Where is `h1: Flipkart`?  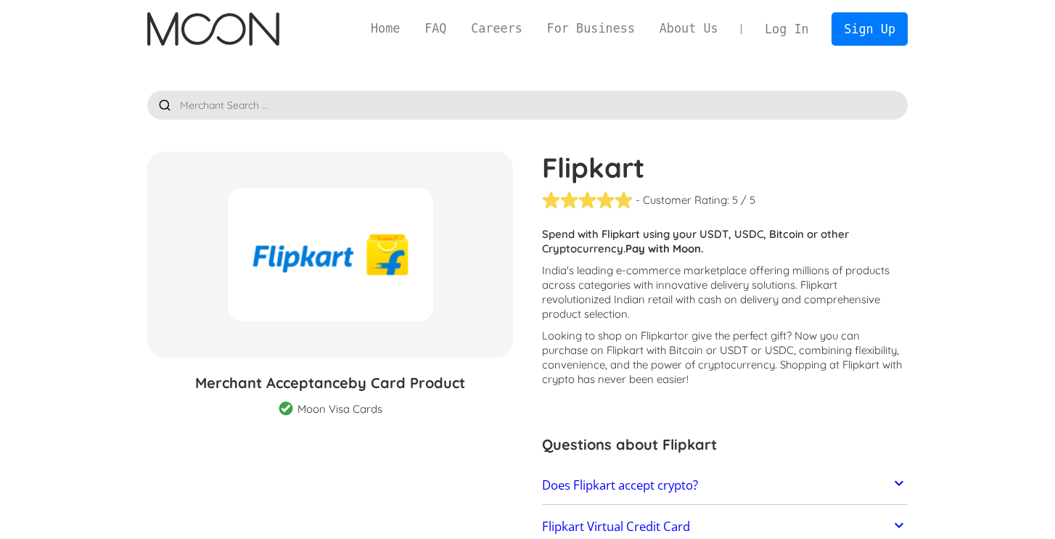
h1: Flipkart is located at coordinates (725, 168).